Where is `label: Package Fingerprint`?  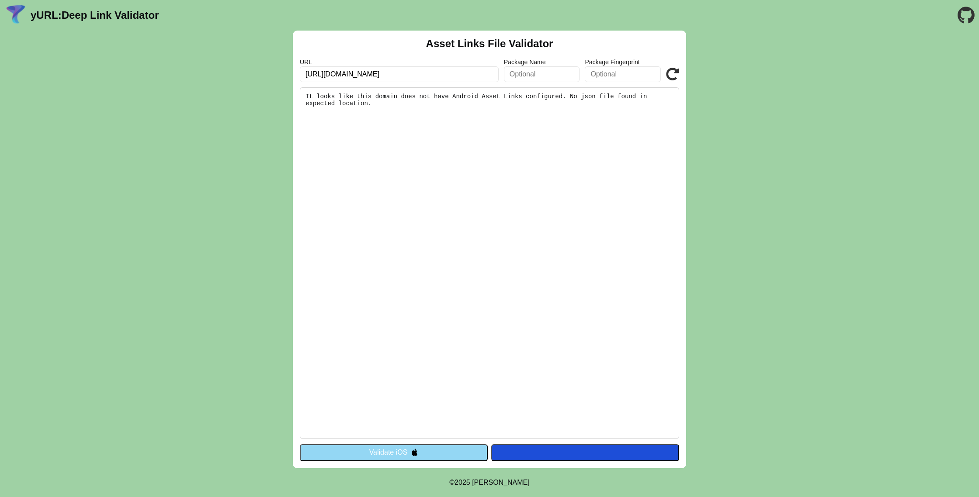 label: Package Fingerprint is located at coordinates (622, 62).